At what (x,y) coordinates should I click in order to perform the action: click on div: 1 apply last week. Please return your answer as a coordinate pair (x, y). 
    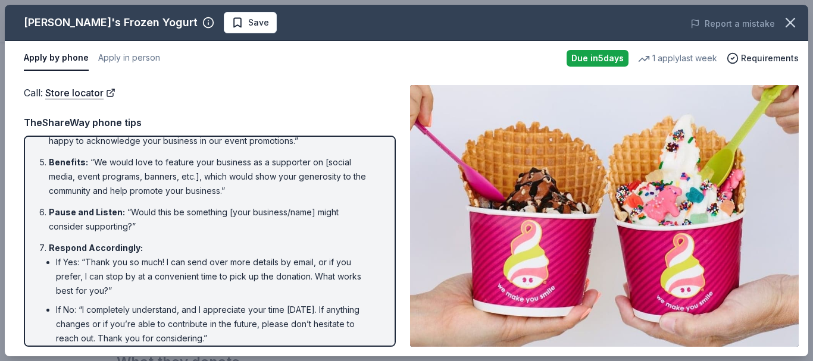
    Looking at the image, I should click on (677, 58).